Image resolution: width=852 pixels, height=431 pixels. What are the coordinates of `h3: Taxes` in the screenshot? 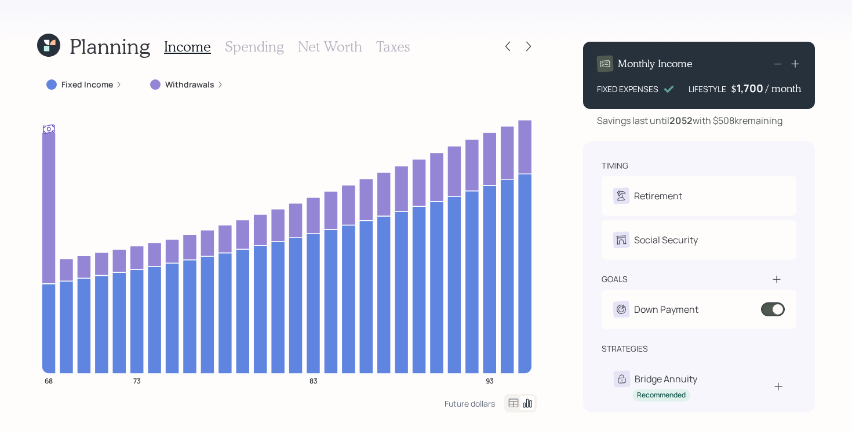 It's located at (393, 46).